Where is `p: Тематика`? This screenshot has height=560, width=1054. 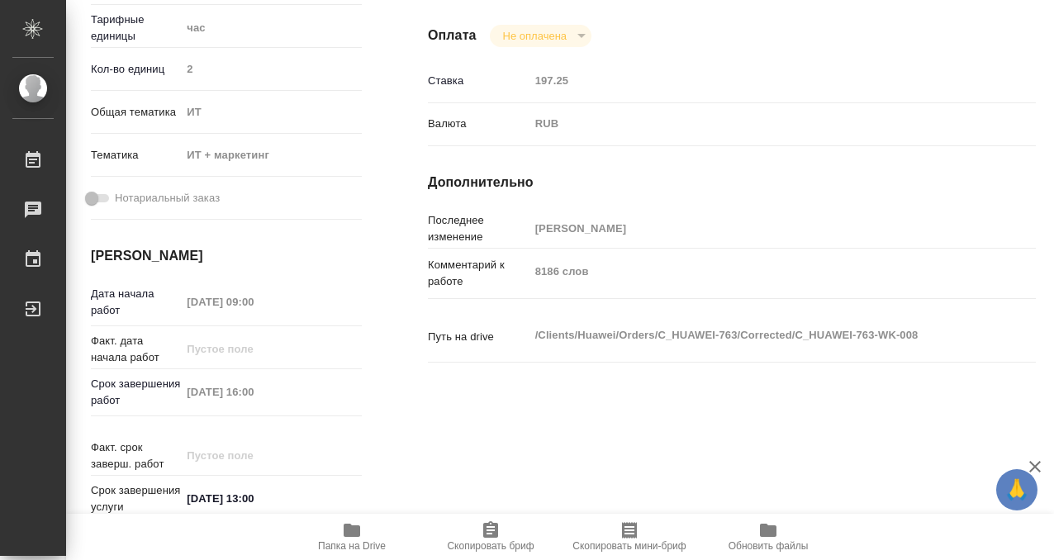 p: Тематика is located at coordinates (135, 155).